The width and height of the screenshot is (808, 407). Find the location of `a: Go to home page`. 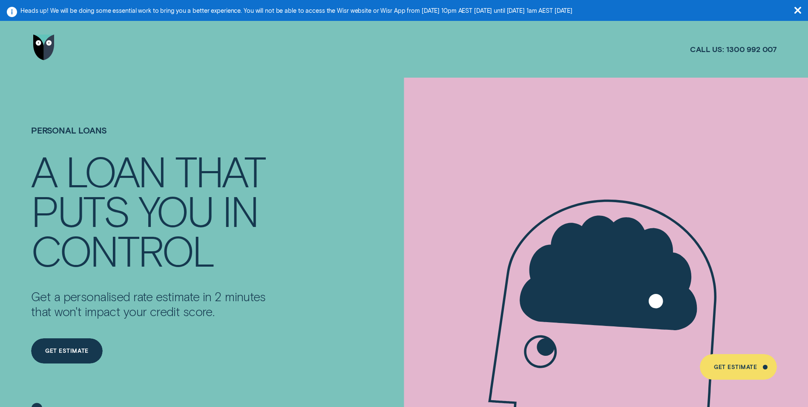

a: Go to home page is located at coordinates (44, 47).